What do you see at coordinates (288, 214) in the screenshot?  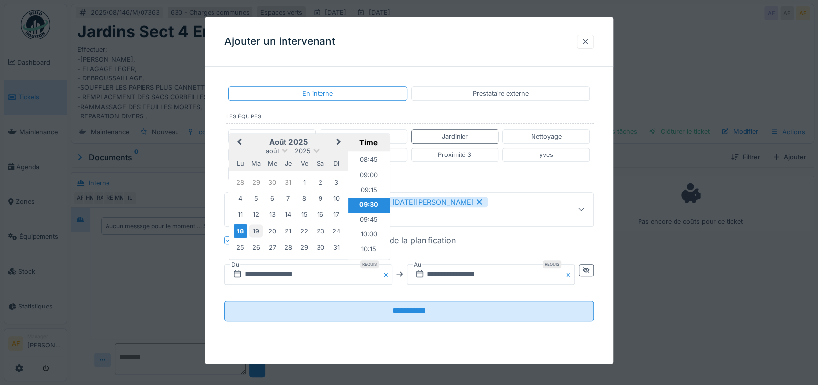 I see `div: Choose jeudi 14 août 2025` at bounding box center [288, 214].